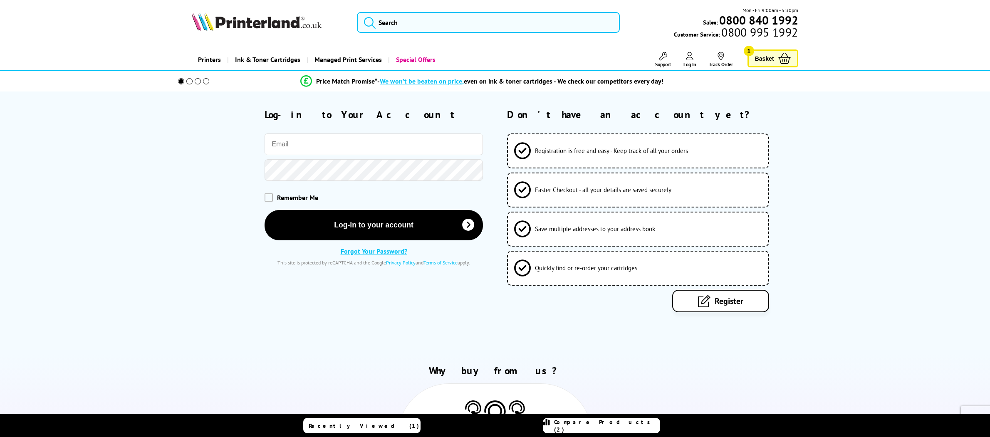 This screenshot has height=437, width=990. What do you see at coordinates (603, 190) in the screenshot?
I see `span: Faster Checkout - all your details are saved securely` at bounding box center [603, 190].